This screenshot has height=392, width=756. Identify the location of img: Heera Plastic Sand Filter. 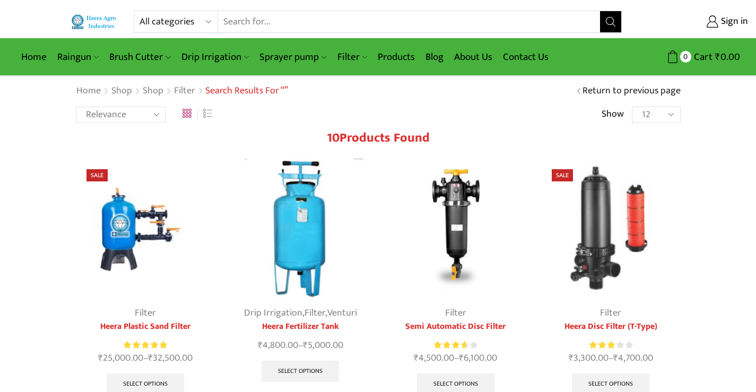
(145, 228).